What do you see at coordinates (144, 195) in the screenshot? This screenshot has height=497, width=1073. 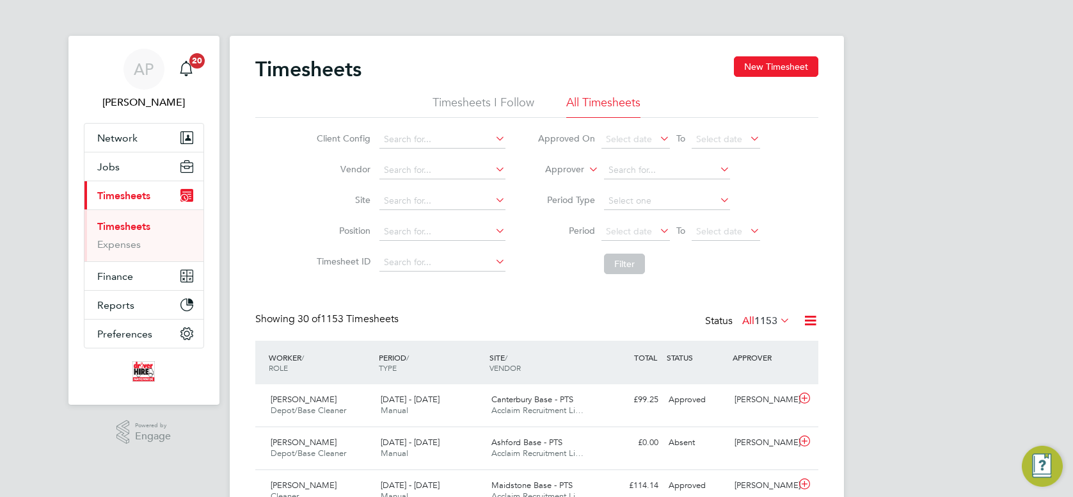 I see `button: Timesheets` at bounding box center [144, 195].